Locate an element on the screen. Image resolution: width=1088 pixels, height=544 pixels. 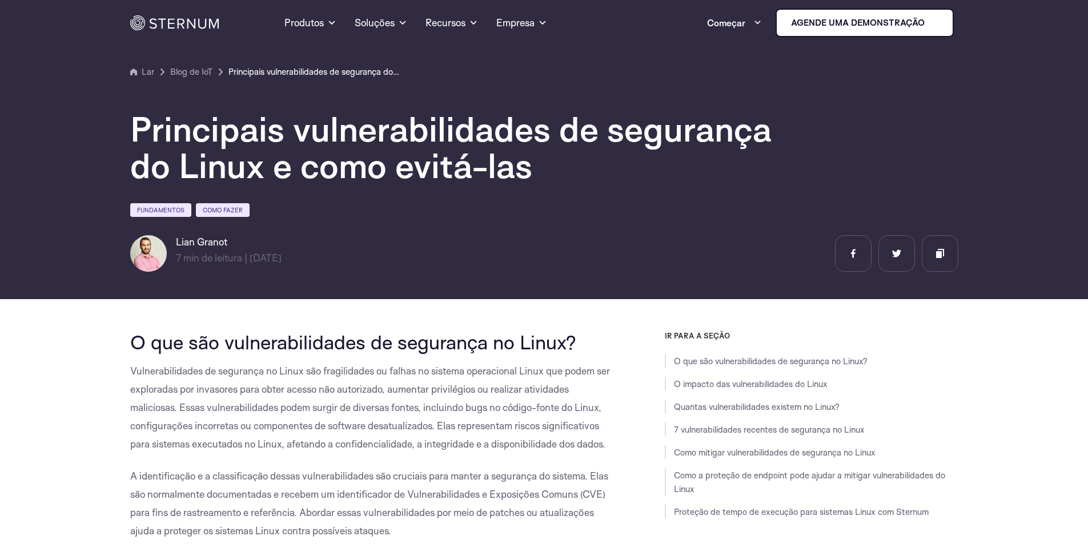
a: 7 vulnerabilidades recentes de segurança no Linux is located at coordinates (769, 430).